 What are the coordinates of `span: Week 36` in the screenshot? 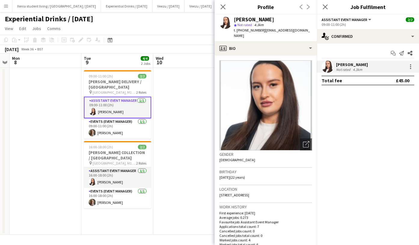 It's located at (27, 49).